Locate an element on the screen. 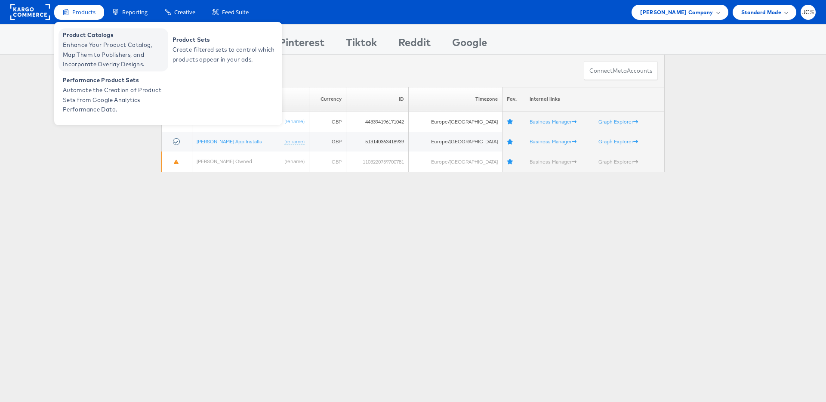 The height and width of the screenshot is (402, 826). th: Currency is located at coordinates (327, 99).